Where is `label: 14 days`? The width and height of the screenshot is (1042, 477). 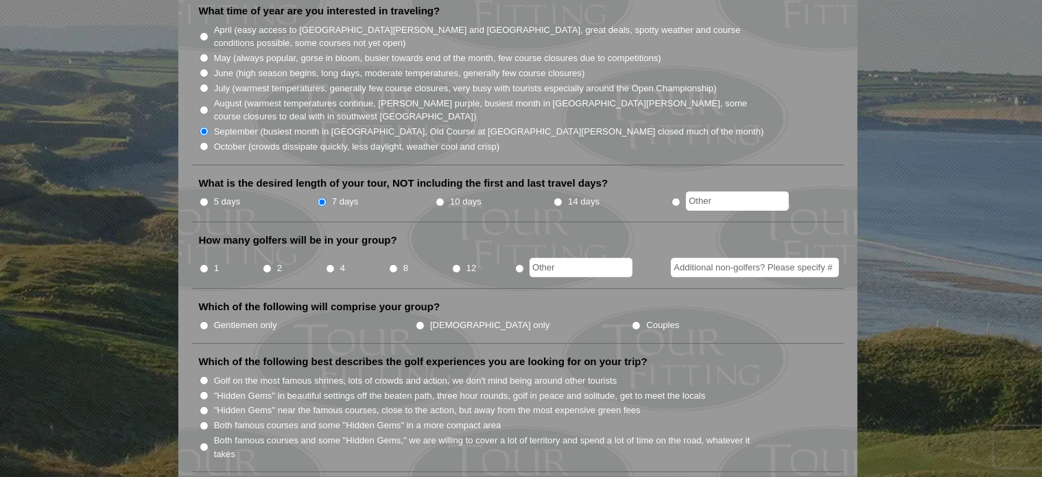
label: 14 days is located at coordinates (584, 202).